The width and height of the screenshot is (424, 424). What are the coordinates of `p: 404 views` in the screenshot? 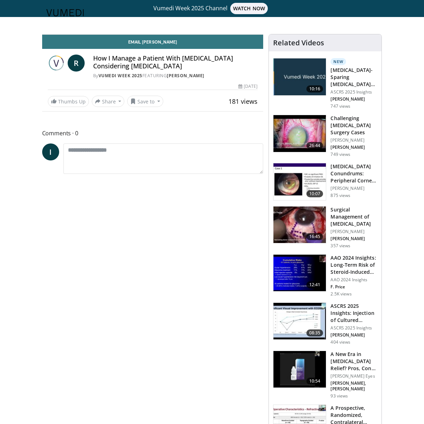 It's located at (340, 342).